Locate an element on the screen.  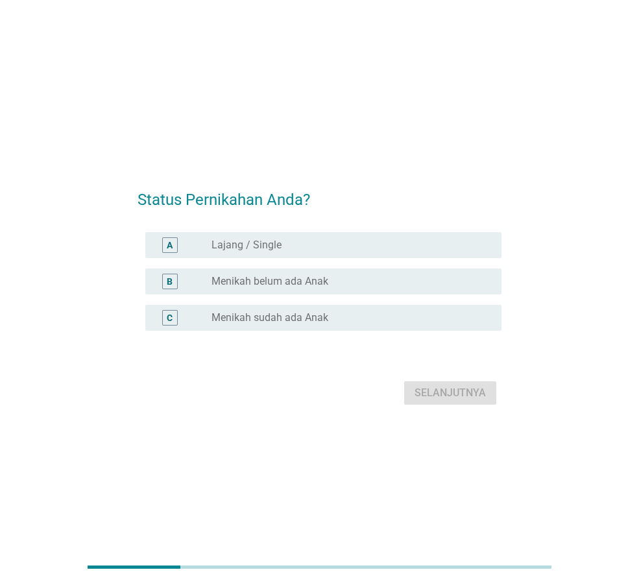
label: Menikah belum ada Anak is located at coordinates (270, 282).